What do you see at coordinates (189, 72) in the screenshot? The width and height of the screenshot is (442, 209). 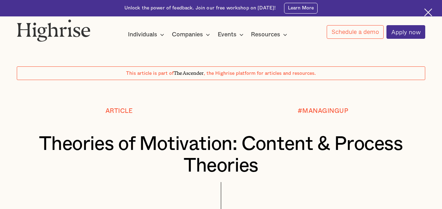 I see `span: The Ascender` at bounding box center [189, 72].